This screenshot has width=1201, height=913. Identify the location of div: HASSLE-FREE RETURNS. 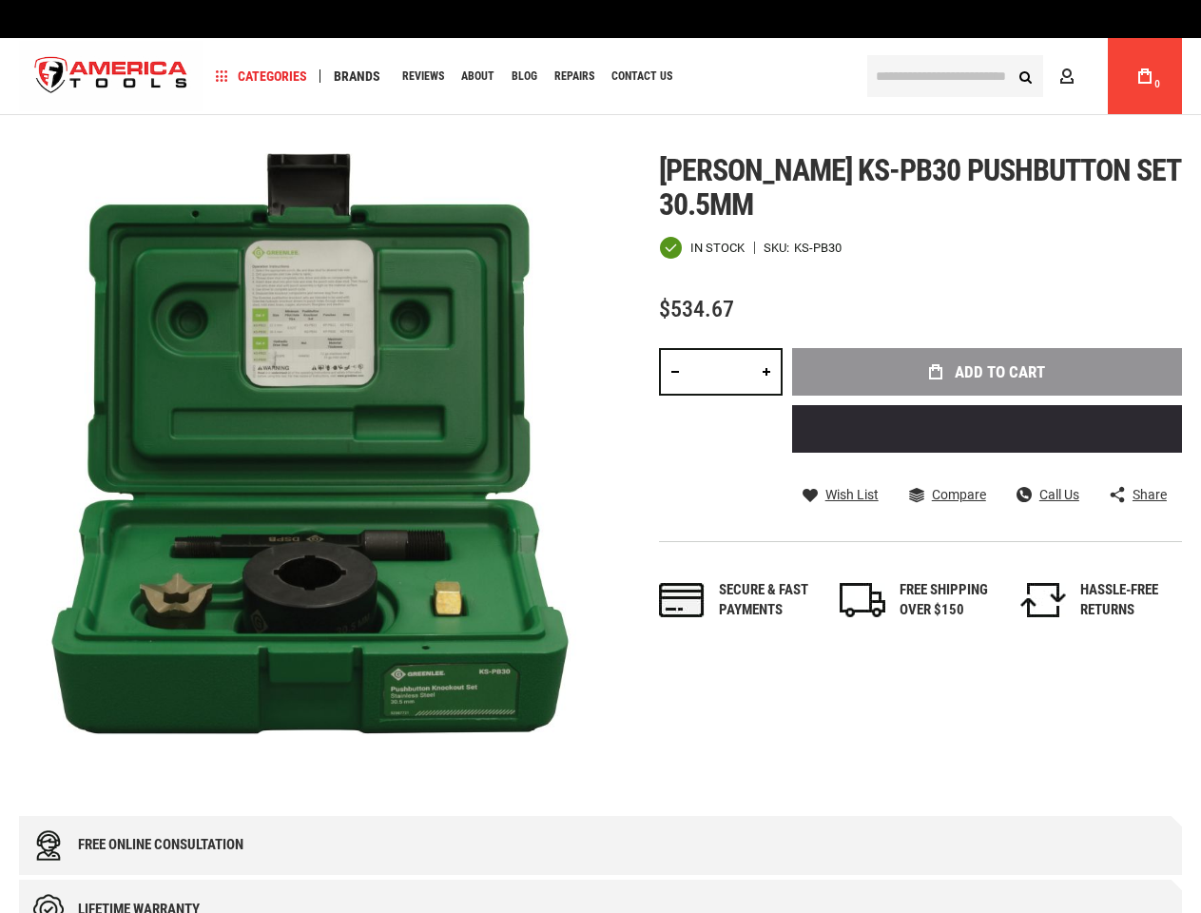
(1131, 600).